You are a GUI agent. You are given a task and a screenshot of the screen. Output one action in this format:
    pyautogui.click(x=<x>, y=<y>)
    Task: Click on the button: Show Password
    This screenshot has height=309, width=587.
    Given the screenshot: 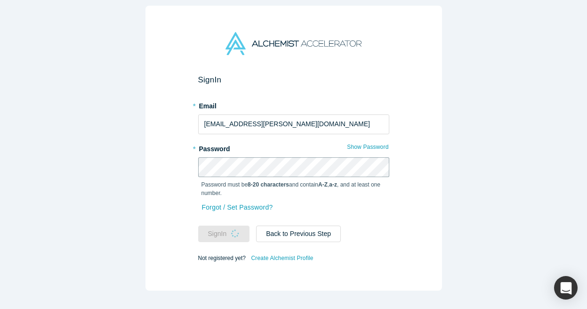 What is the action you would take?
    pyautogui.click(x=368, y=147)
    